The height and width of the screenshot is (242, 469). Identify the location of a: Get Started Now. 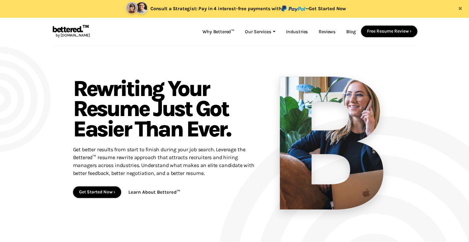
(327, 9).